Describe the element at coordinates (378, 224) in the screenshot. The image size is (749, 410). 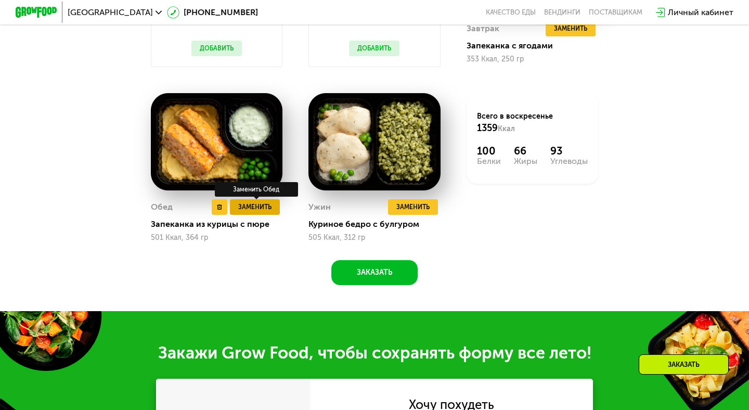
I see `div: Куриное бедро с булгуром` at that location.